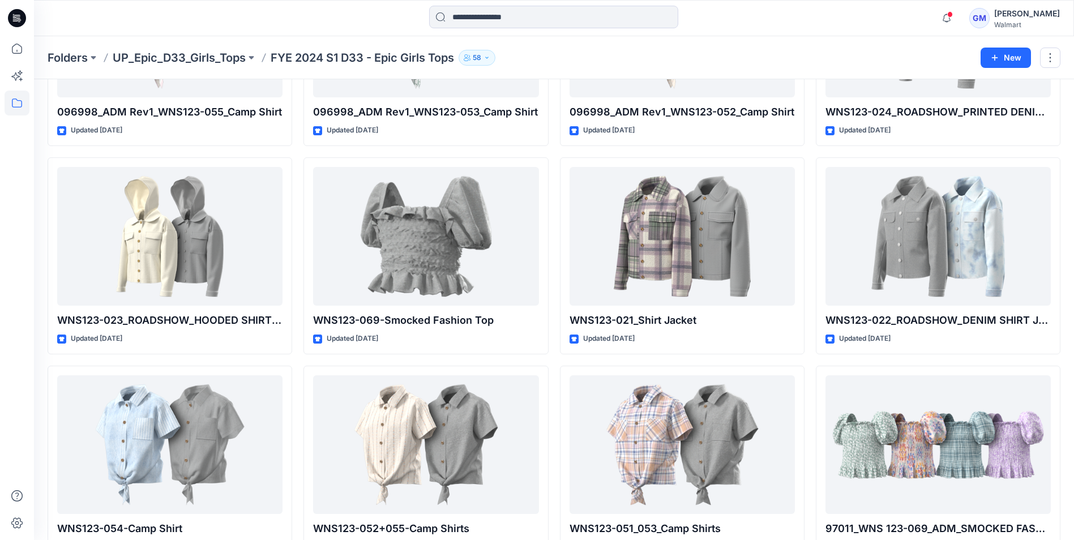  What do you see at coordinates (682, 236) in the screenshot?
I see `a: WNS123-021_Shirt Jacket` at bounding box center [682, 236].